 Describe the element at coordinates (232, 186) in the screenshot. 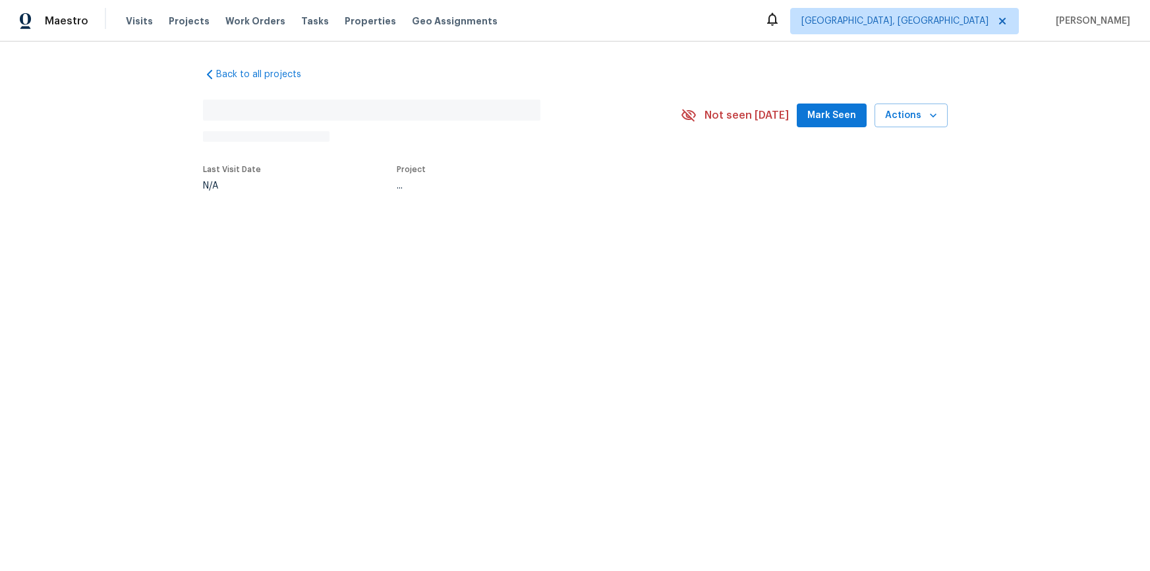

I see `div: N/A` at that location.